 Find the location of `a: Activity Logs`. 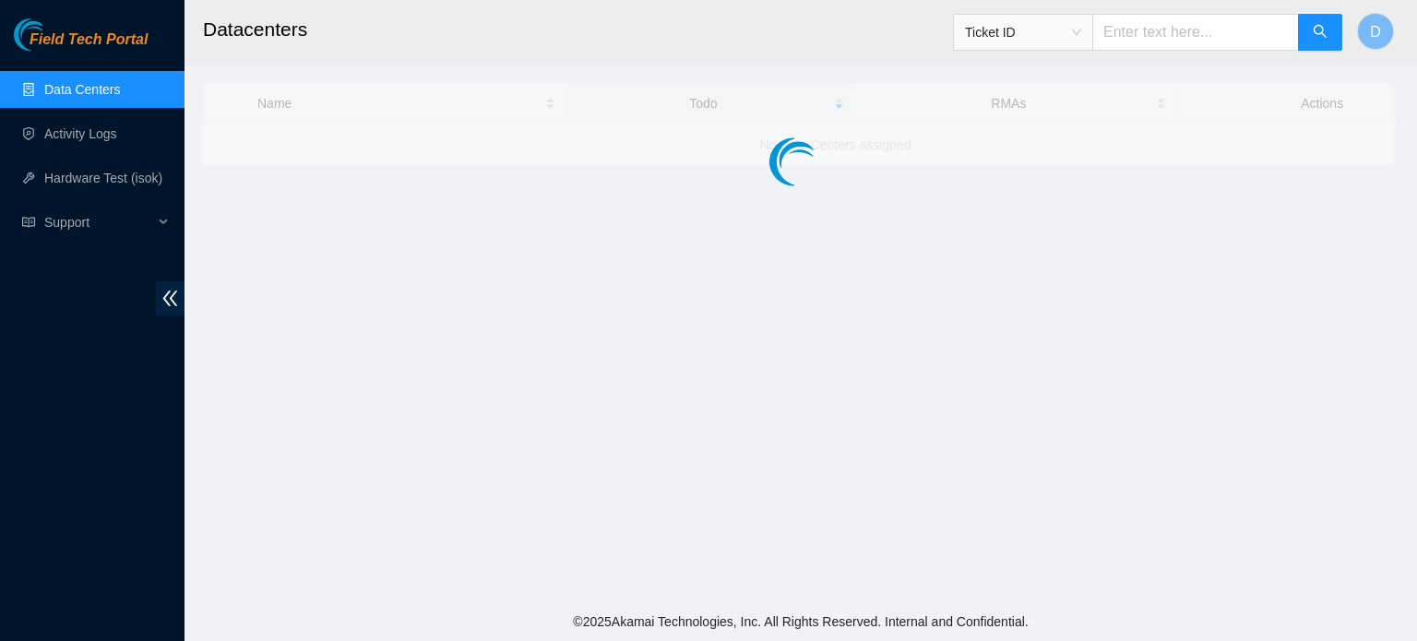

a: Activity Logs is located at coordinates (80, 134).